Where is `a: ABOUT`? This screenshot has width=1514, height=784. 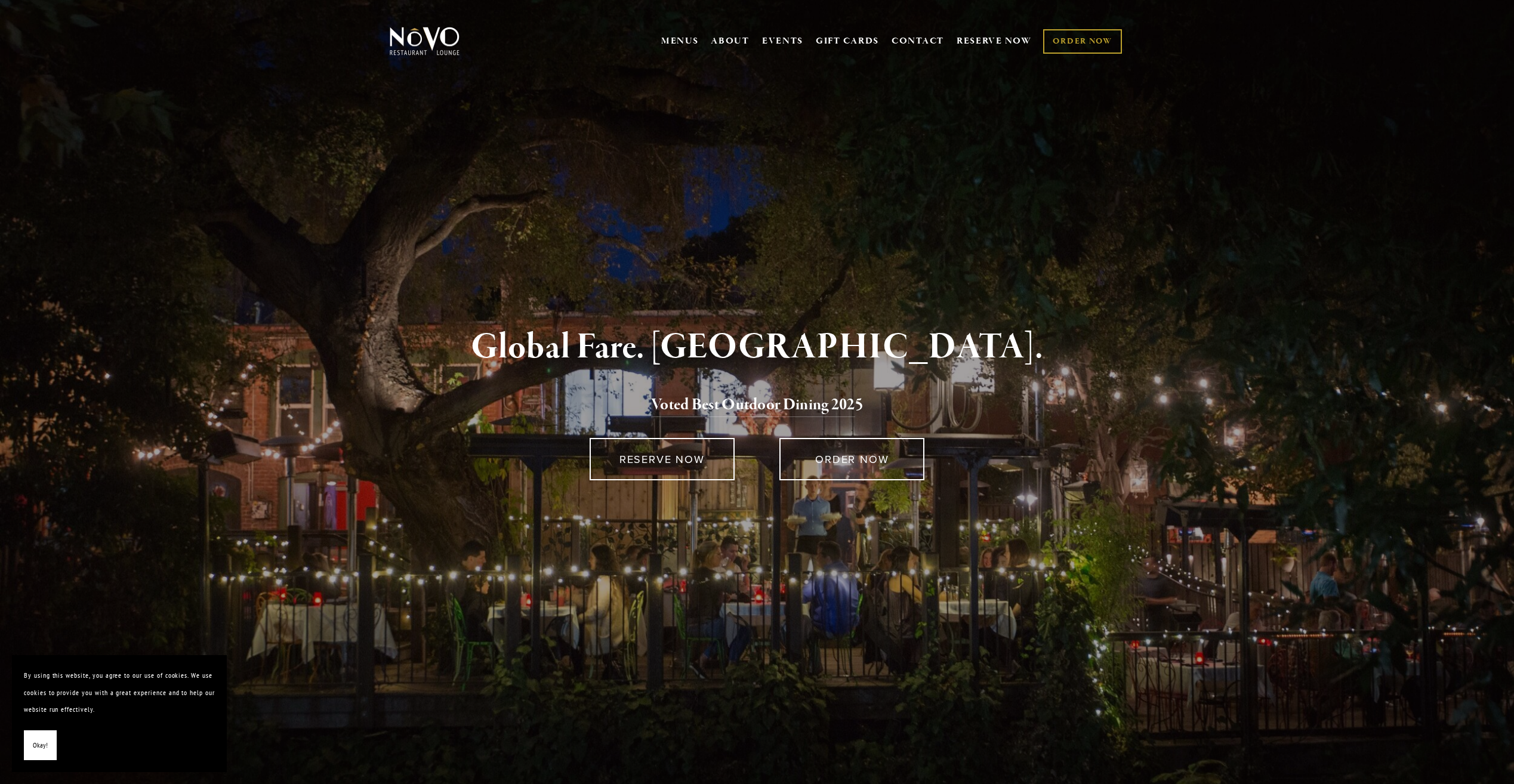
a: ABOUT is located at coordinates (730, 42).